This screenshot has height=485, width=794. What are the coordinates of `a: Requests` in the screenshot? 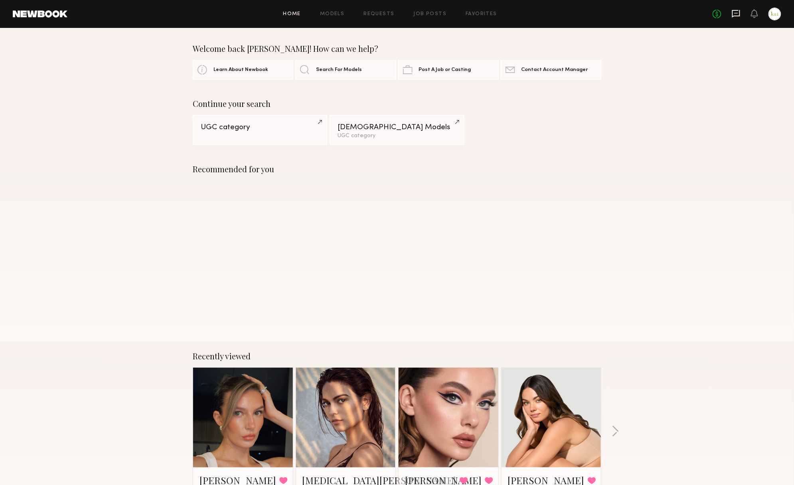 It's located at (379, 14).